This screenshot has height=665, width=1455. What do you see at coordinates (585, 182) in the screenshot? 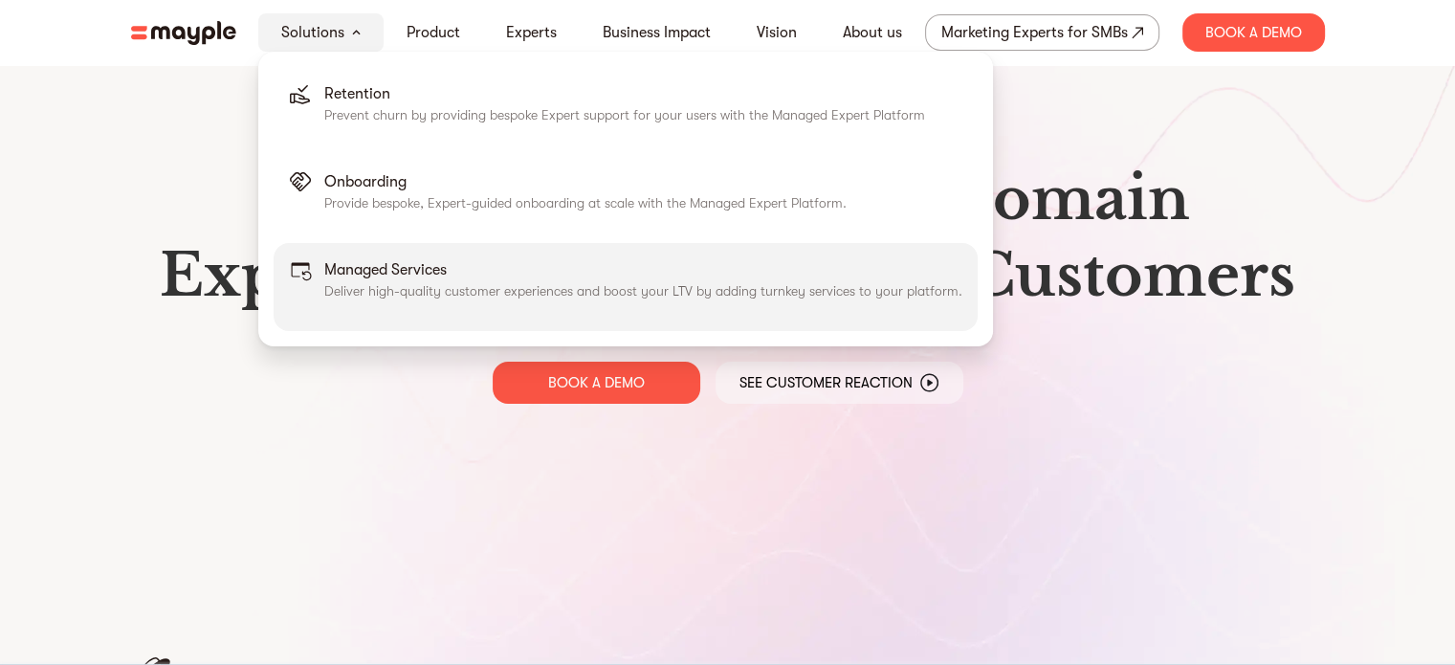
I see `p: Onboarding` at bounding box center [585, 182].